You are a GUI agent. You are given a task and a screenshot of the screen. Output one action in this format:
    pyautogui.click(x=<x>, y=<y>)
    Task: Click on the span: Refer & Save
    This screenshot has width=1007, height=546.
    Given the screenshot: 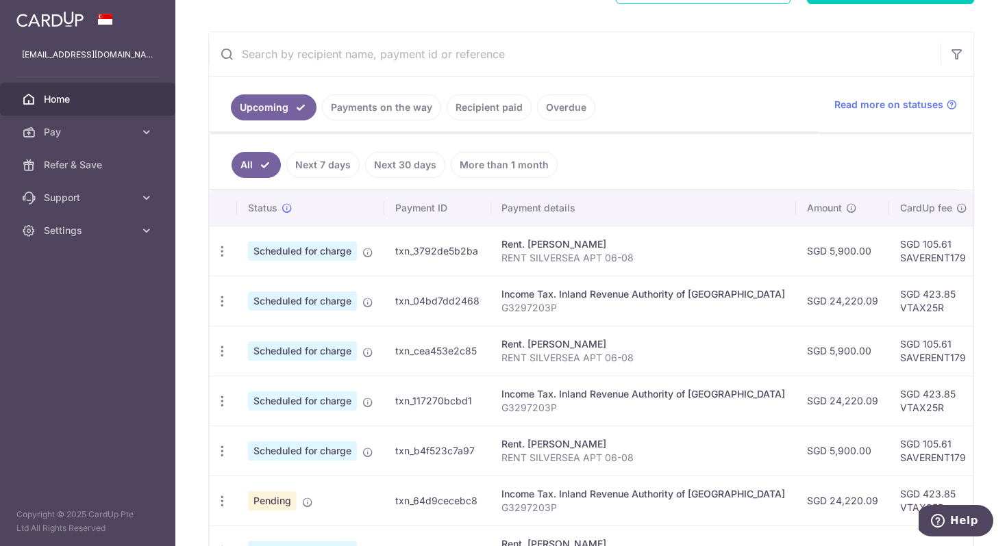 What is the action you would take?
    pyautogui.click(x=89, y=165)
    